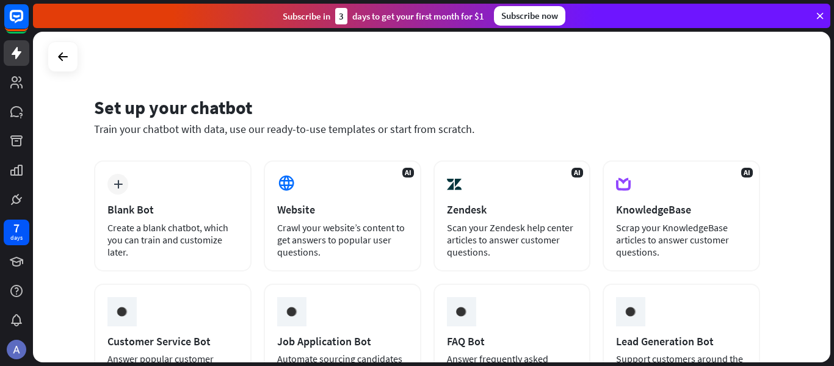  I want to click on div: days, so click(16, 238).